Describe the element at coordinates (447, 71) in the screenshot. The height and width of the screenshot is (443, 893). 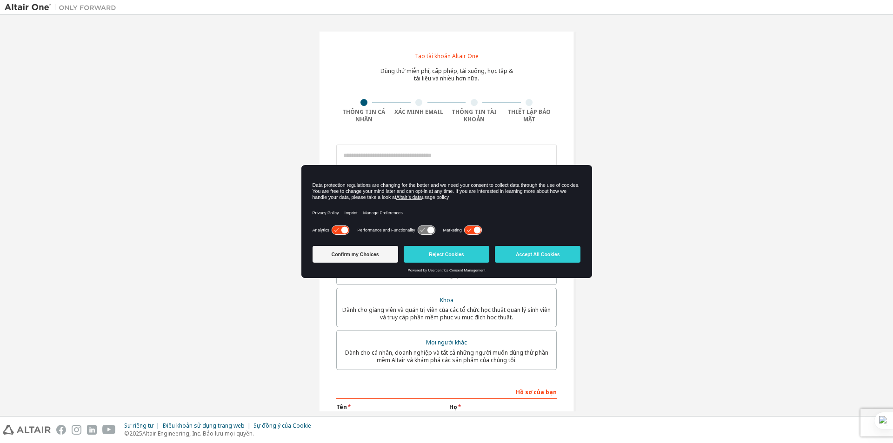
I see `font: Dùng thử miễn phí, cấp phép, tải xuống, học tập &` at that location.